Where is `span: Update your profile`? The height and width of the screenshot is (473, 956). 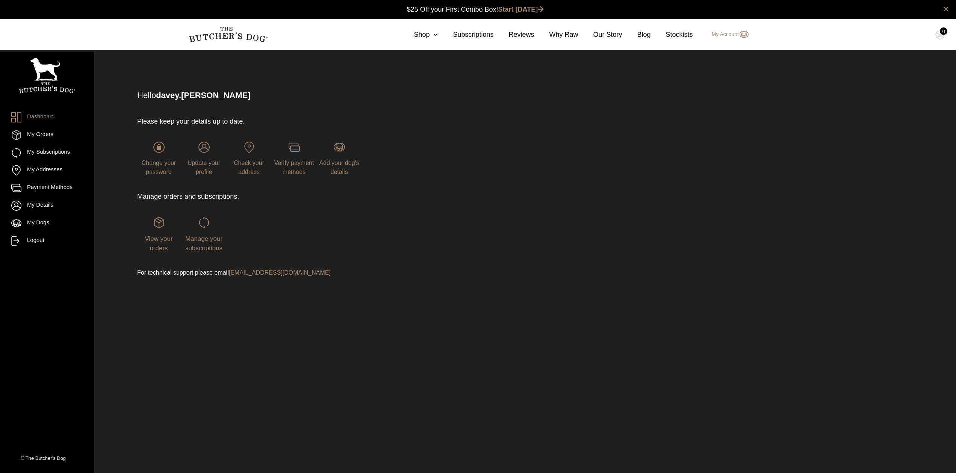 span: Update your profile is located at coordinates (204, 167).